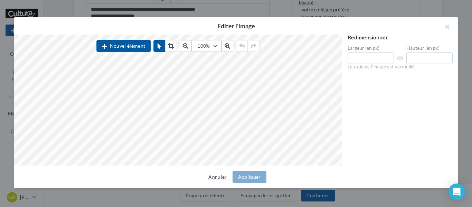  I want to click on h2: Editer l'image, so click(236, 26).